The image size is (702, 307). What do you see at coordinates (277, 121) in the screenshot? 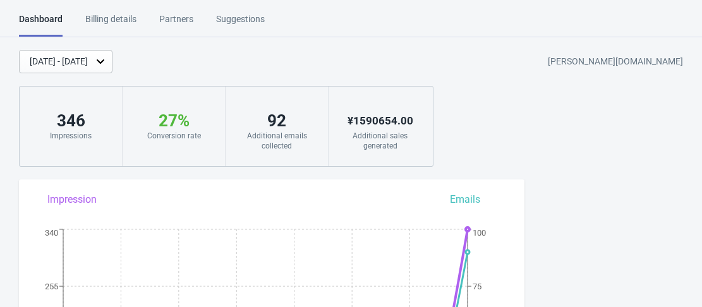
I see `div: 92` at bounding box center [277, 121].